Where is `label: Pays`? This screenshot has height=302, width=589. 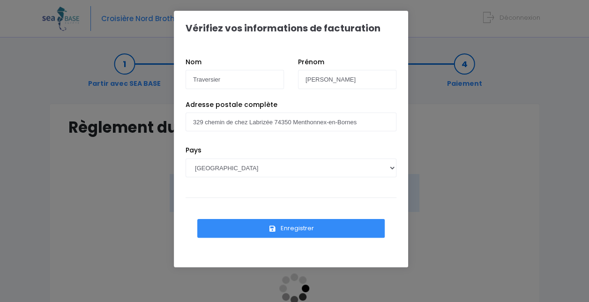
label: Pays is located at coordinates (194, 150).